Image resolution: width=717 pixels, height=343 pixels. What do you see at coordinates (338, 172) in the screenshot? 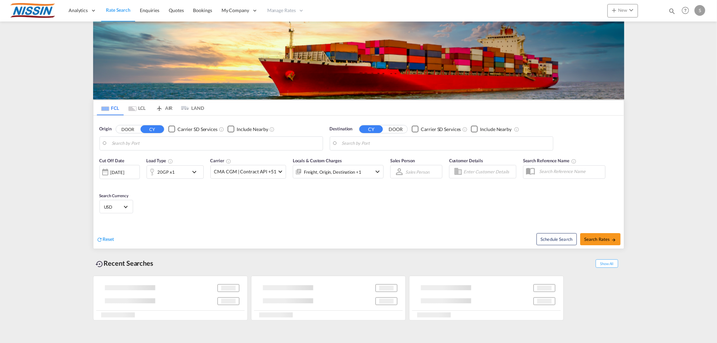
I see `div: Freight Origin Destination Factory Stuffingicon-chevron-down` at bounding box center [338, 172].